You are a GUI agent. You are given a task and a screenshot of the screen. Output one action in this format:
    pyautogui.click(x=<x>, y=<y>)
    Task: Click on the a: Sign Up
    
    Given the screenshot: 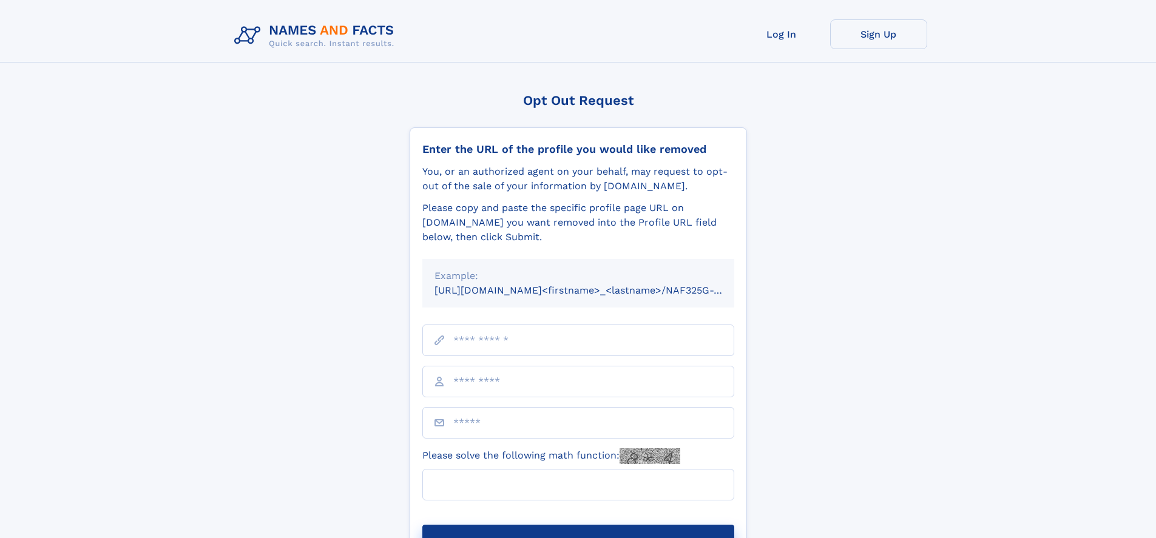 What is the action you would take?
    pyautogui.click(x=879, y=34)
    